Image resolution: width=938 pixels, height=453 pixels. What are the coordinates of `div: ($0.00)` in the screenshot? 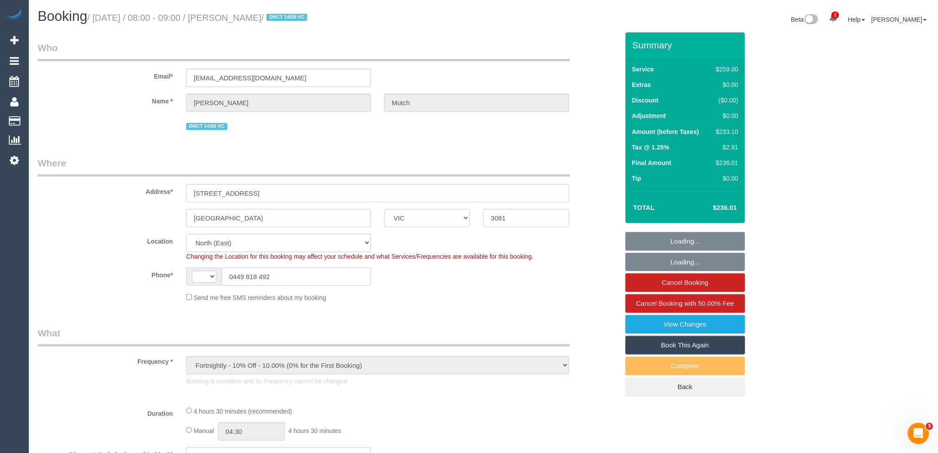 It's located at (725, 100).